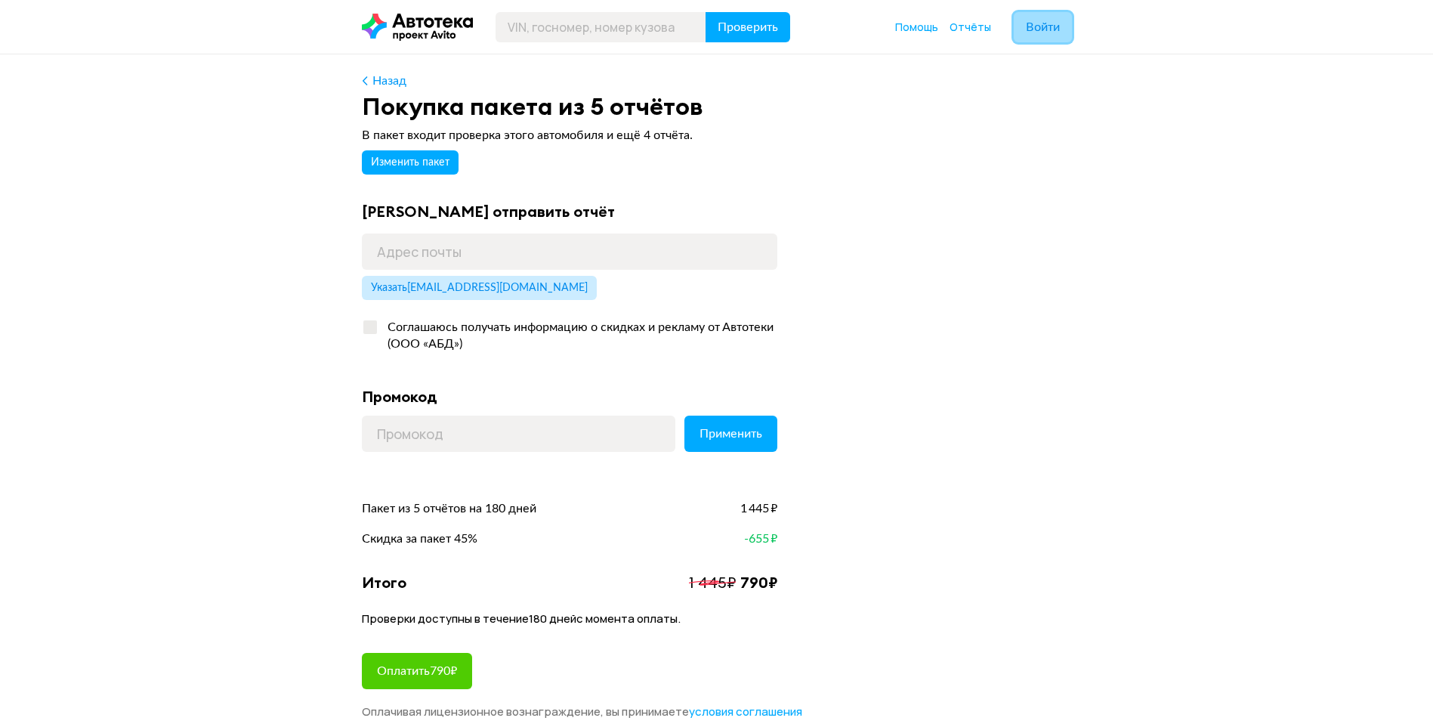  I want to click on p: Проверки доступны в течение 180 дней с момента оплаты., so click(570, 622).